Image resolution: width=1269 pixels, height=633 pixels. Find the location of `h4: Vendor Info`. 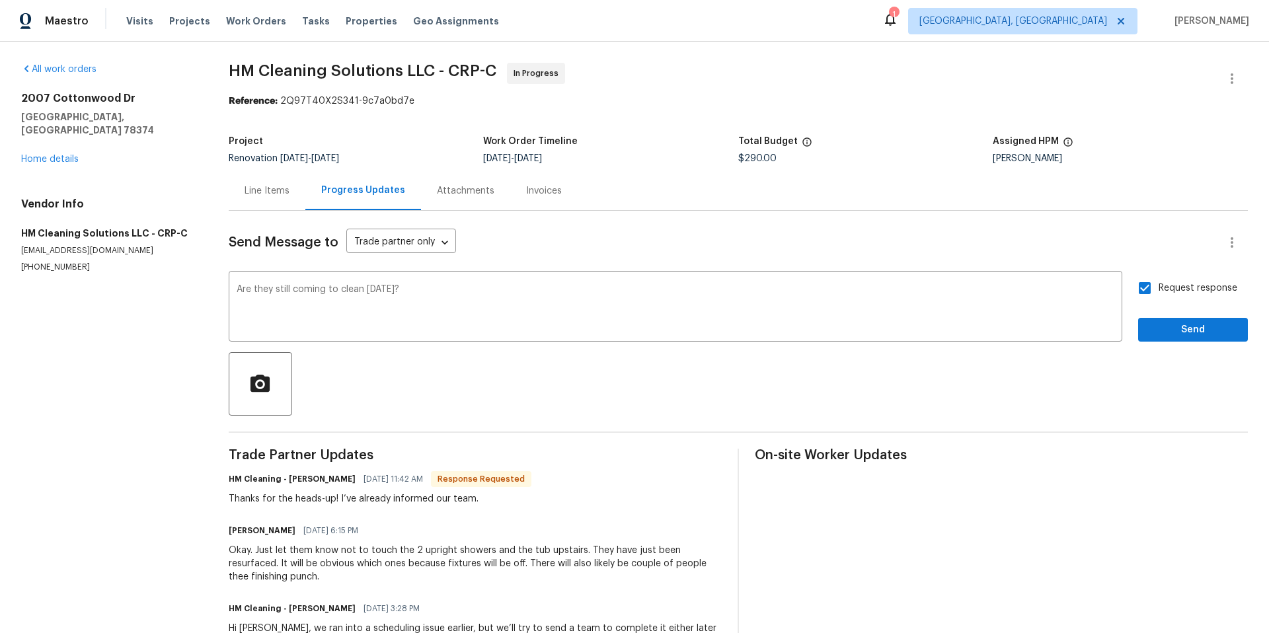

h4: Vendor Info is located at coordinates (109, 204).